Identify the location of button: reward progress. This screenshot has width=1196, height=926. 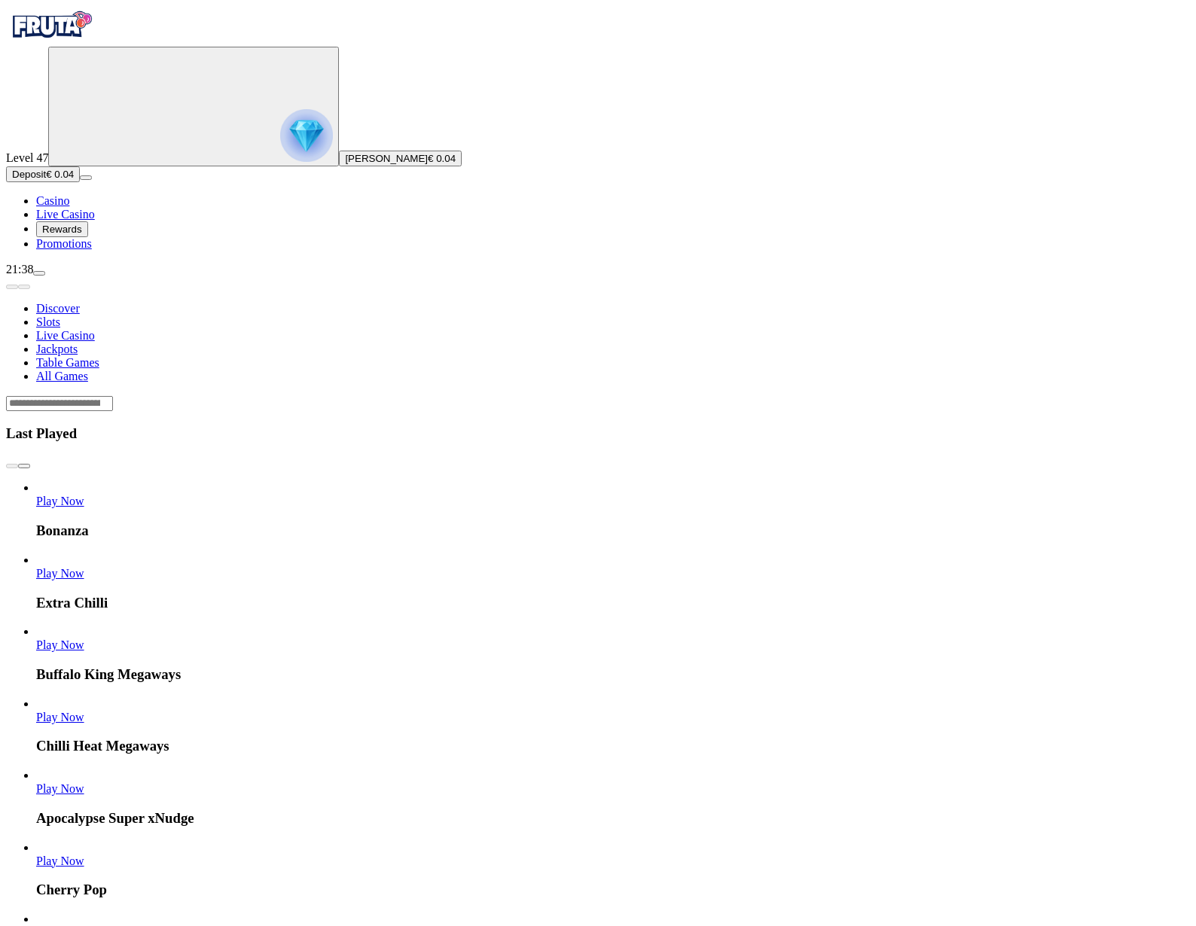
(194, 106).